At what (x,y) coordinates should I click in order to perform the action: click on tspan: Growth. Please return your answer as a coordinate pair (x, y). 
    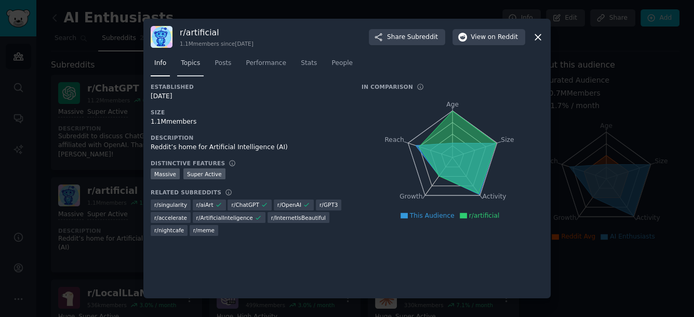
    Looking at the image, I should click on (411, 197).